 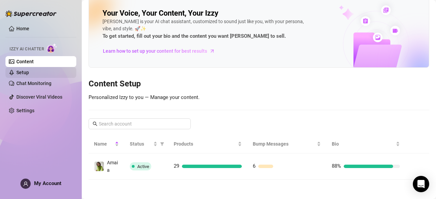 I want to click on th: Bump Messages, so click(x=287, y=144).